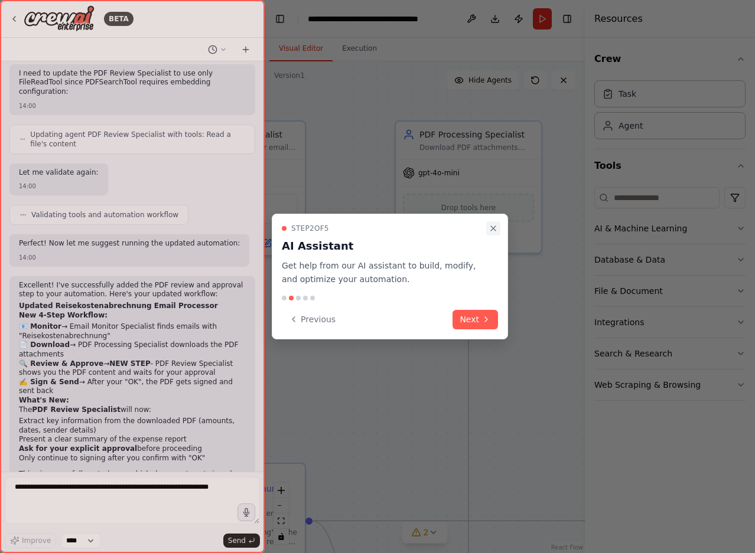  I want to click on h3: AI Assistant, so click(383, 246).